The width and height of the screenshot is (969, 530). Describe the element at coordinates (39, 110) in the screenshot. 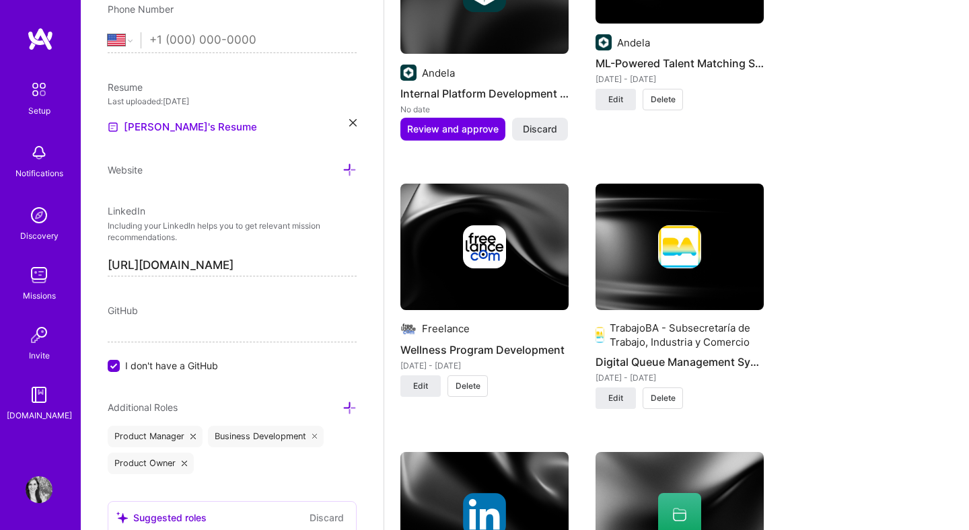

I see `div: Setup` at that location.